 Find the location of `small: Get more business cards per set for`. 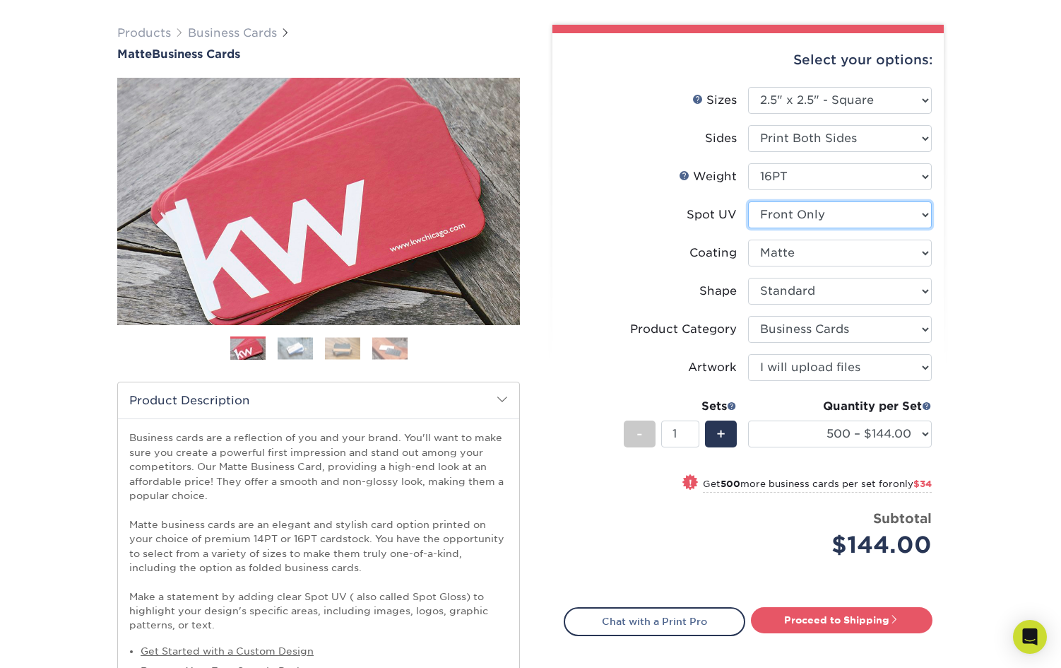

small: Get more business cards per set for is located at coordinates (818, 485).